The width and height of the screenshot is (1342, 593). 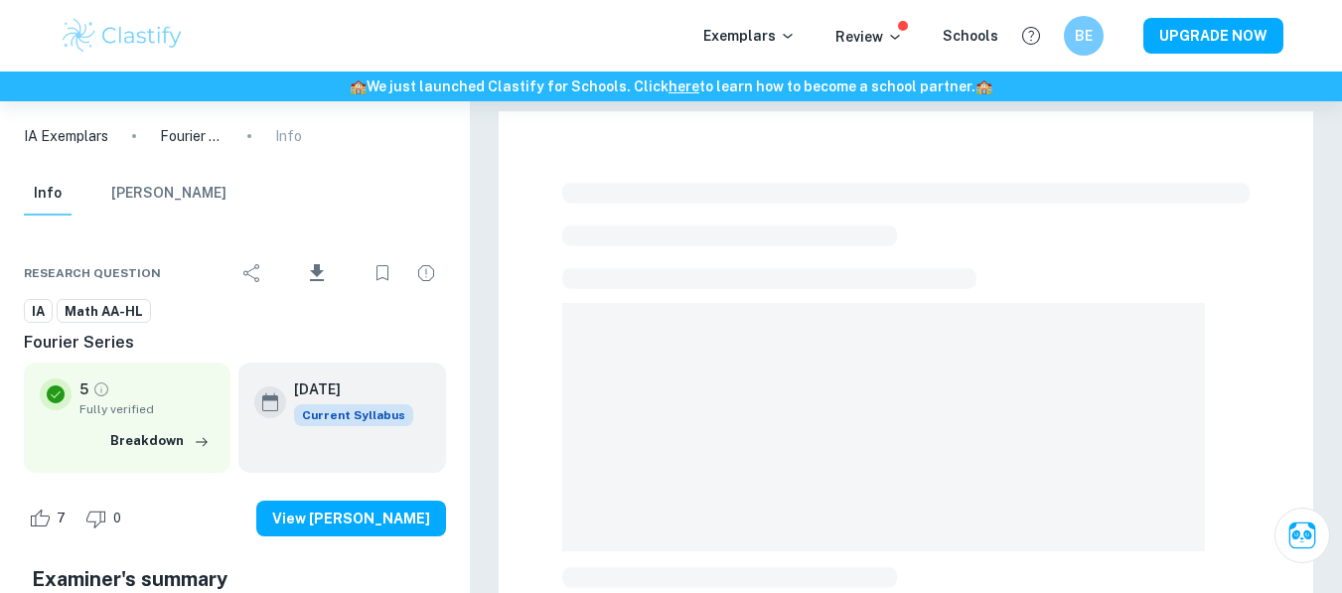 What do you see at coordinates (1031, 36) in the screenshot?
I see `button: Help and Feedback` at bounding box center [1031, 36].